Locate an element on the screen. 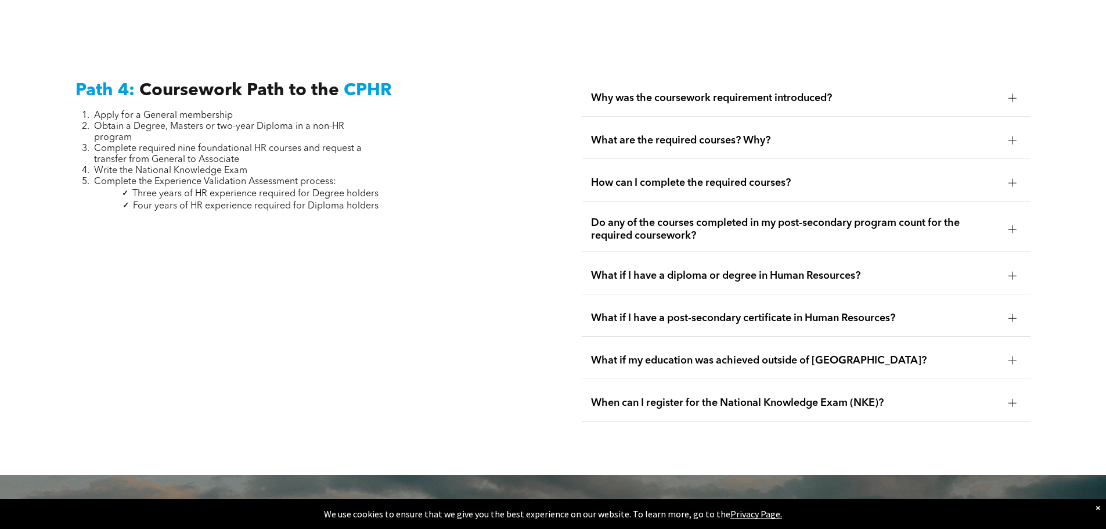  span: Why was the coursework requirement introduced? is located at coordinates (795, 98).